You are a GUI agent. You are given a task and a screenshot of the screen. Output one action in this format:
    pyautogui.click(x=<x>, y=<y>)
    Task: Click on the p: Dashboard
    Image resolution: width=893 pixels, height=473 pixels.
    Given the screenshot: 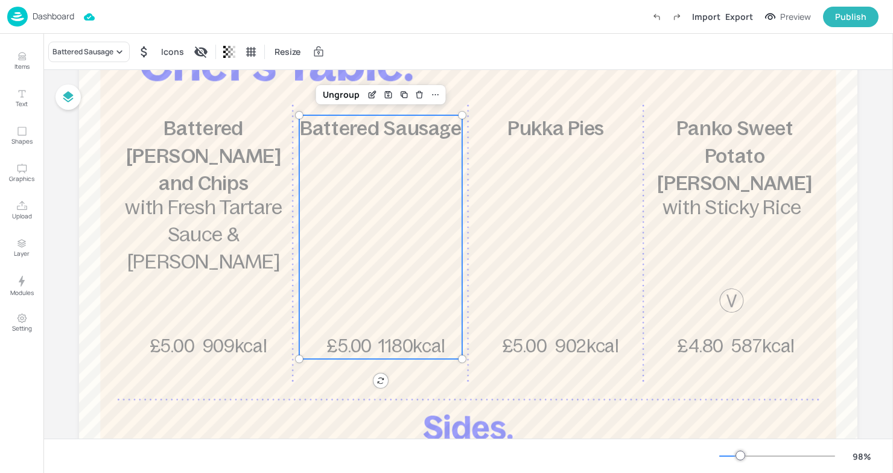 What is the action you would take?
    pyautogui.click(x=53, y=16)
    